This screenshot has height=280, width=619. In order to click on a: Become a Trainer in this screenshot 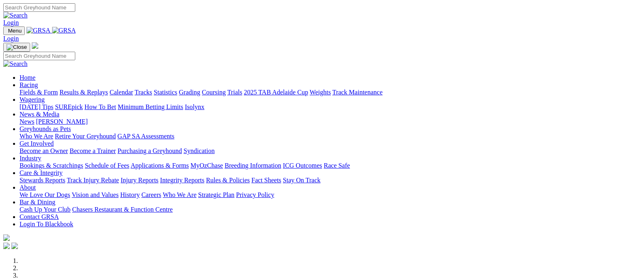, I will do `click(93, 151)`.